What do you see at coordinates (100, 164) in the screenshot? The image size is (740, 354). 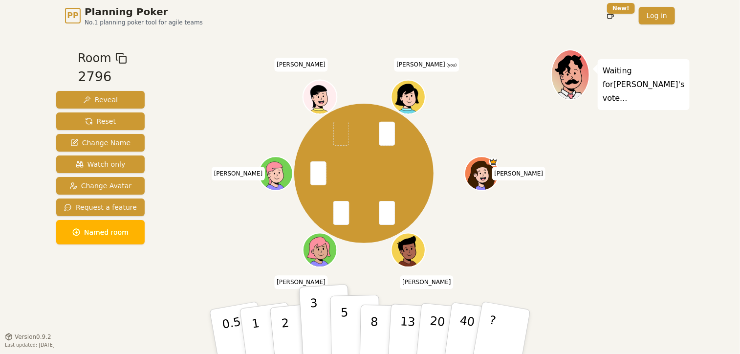 I see `button: Watch only` at bounding box center [100, 164].